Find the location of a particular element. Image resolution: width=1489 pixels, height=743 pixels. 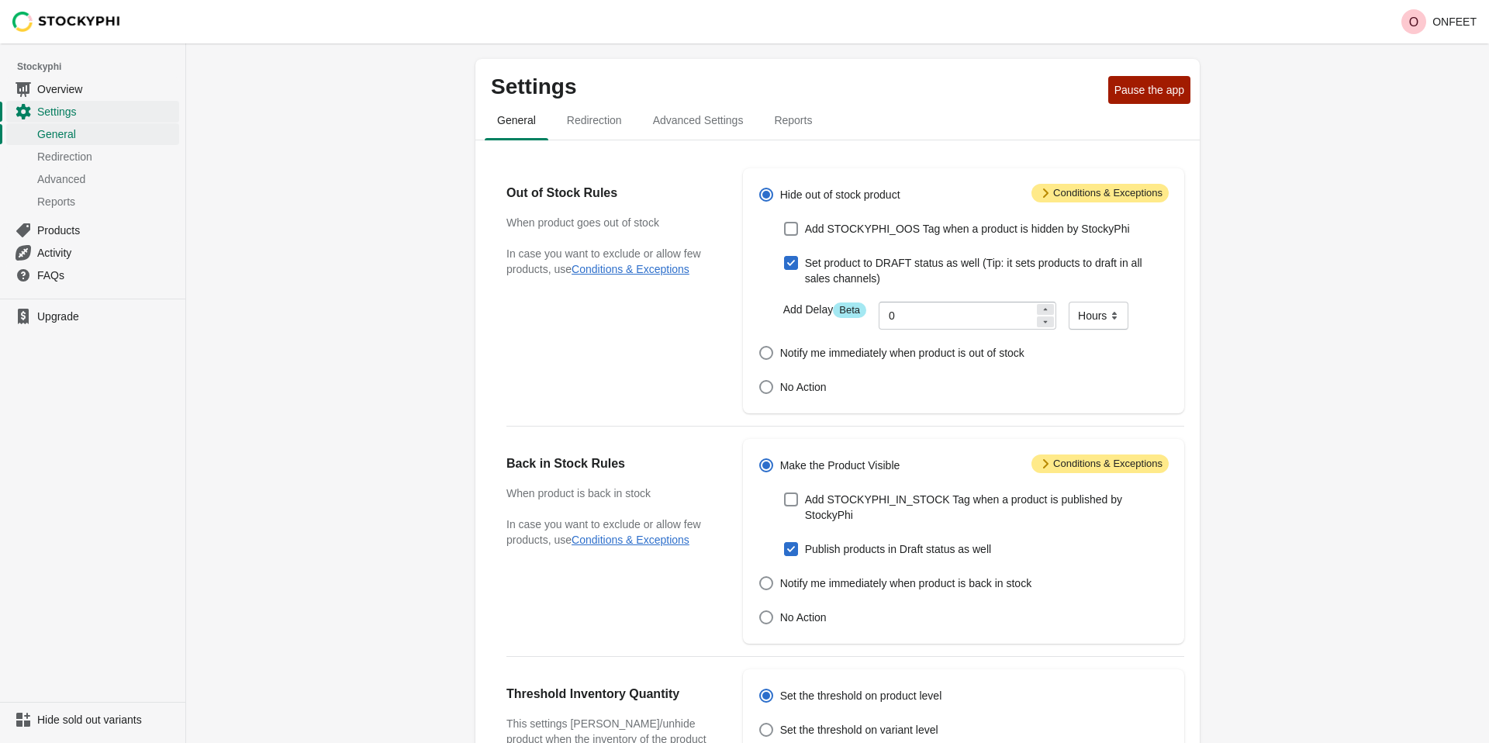

h2: Back in Stock Rules is located at coordinates (609, 464).